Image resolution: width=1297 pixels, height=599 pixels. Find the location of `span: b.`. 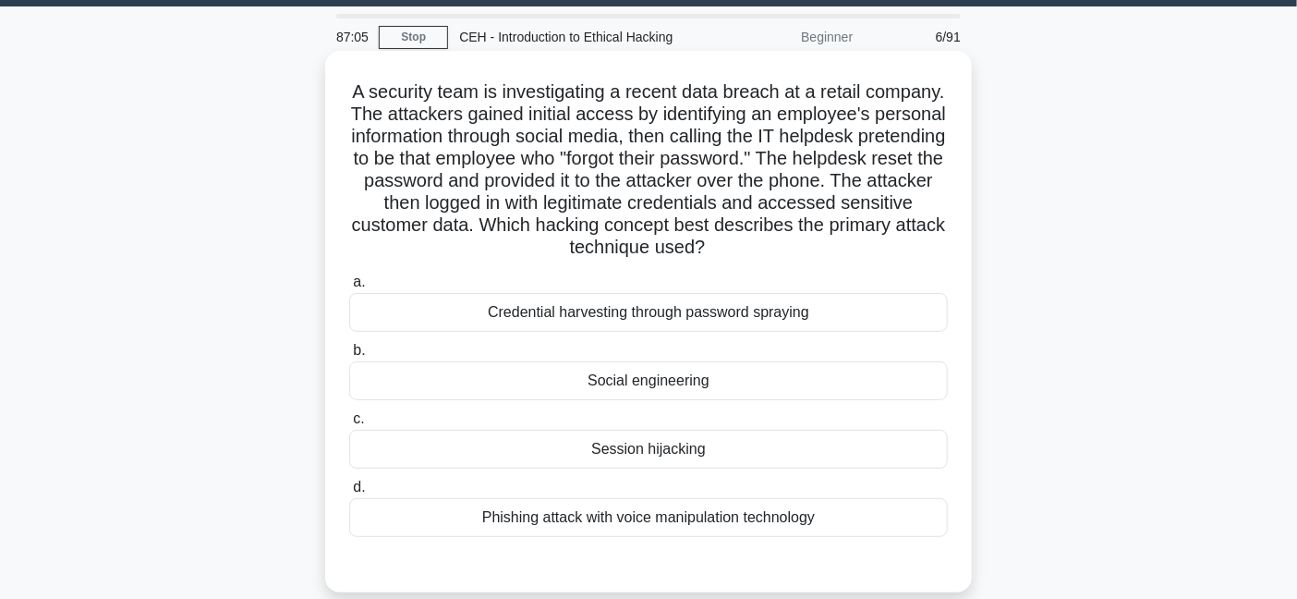

span: b. is located at coordinates (358, 349).